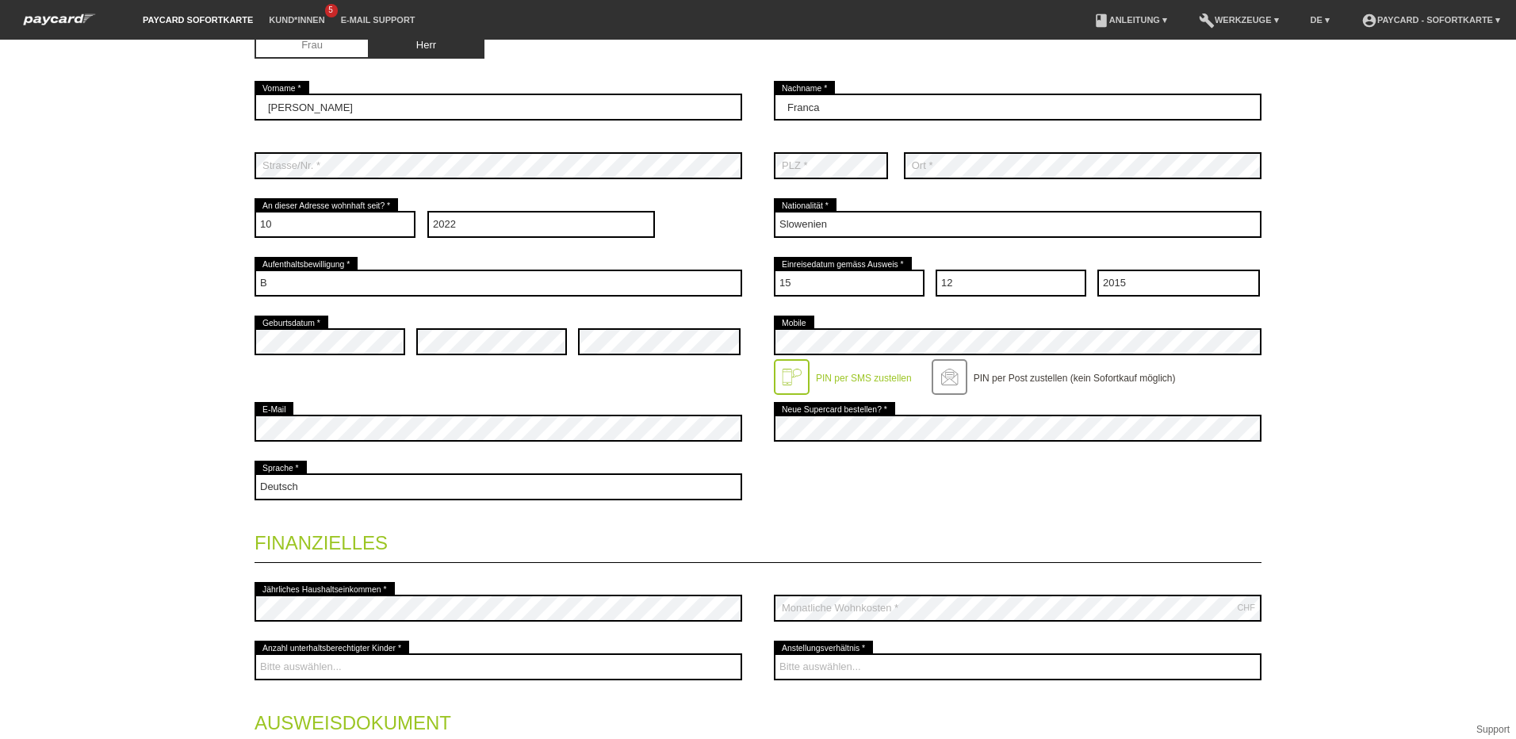 The width and height of the screenshot is (1516, 739). I want to click on i: build, so click(1207, 21).